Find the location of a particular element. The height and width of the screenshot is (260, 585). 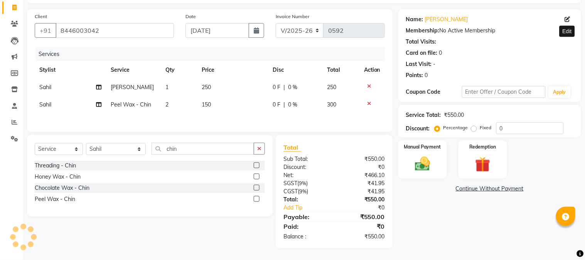

div: Peel Wax - Chin is located at coordinates (55, 199).